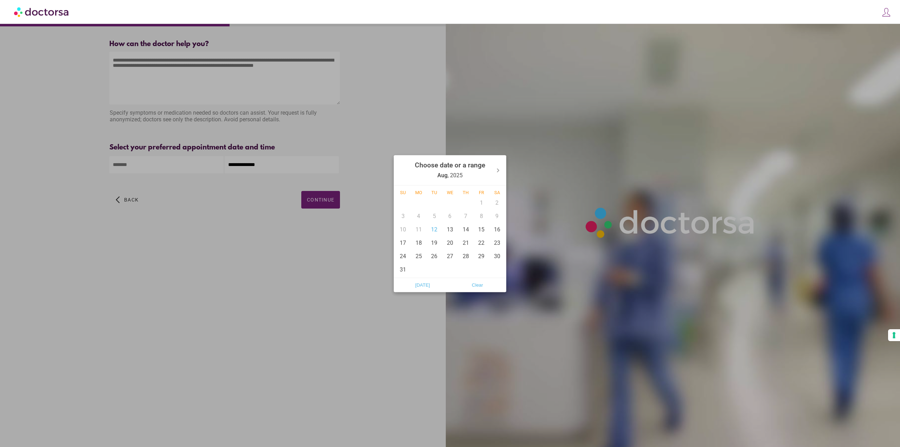 This screenshot has width=900, height=447. What do you see at coordinates (466, 256) in the screenshot?
I see `div: 28` at bounding box center [466, 256].